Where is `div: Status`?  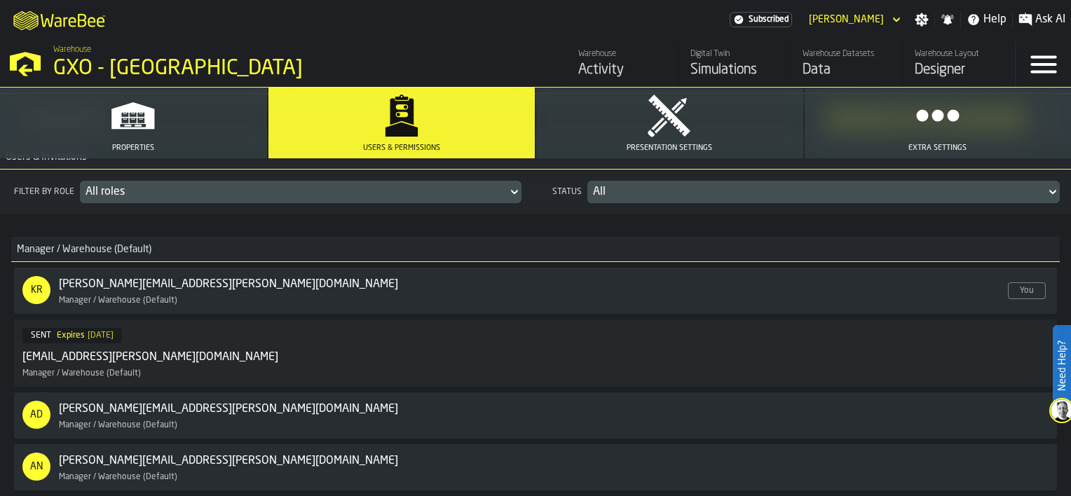
div: Status is located at coordinates (567, 192).